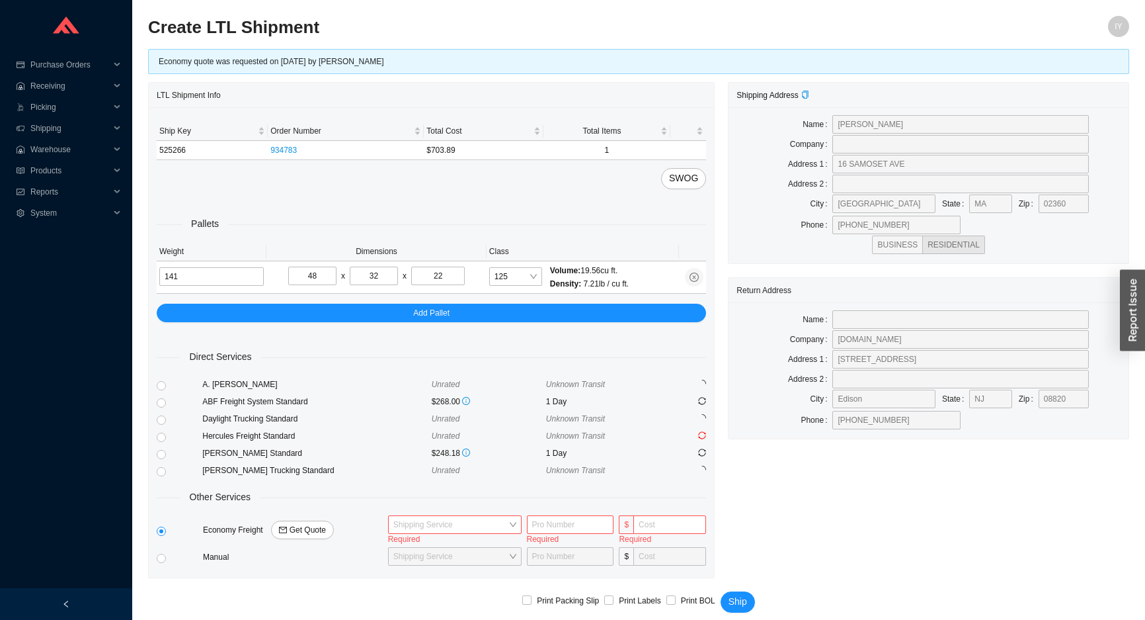 The height and width of the screenshot is (620, 1145). Describe the element at coordinates (376, 251) in the screenshot. I see `th: Dimensions` at that location.